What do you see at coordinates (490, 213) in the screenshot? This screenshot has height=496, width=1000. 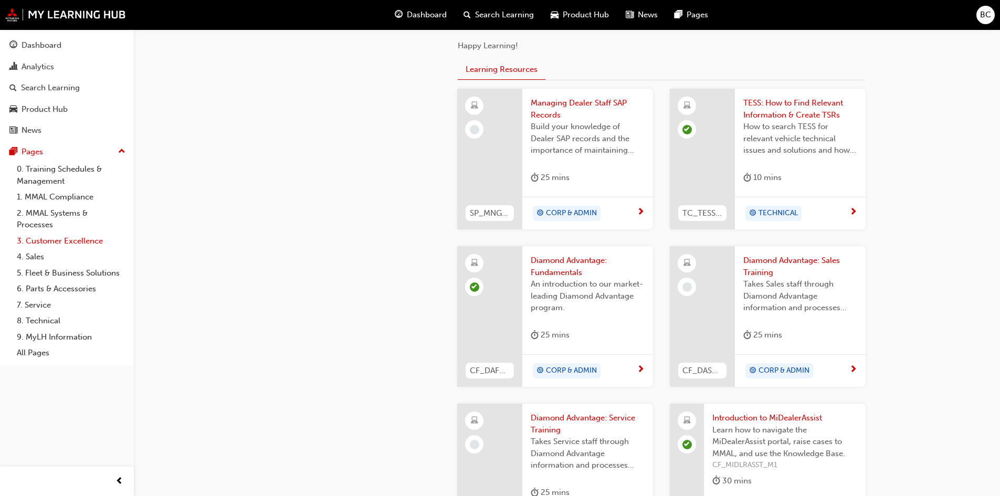 I see `span: SP_MNGSAPRCRDS_M1` at bounding box center [490, 213].